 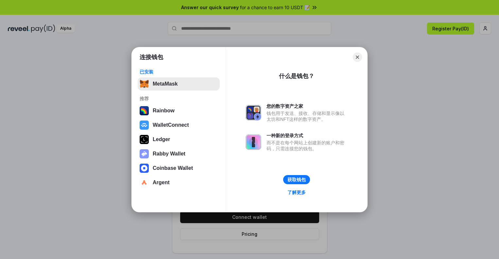 What do you see at coordinates (171, 125) in the screenshot?
I see `div: WalletConnect` at bounding box center [171, 125].